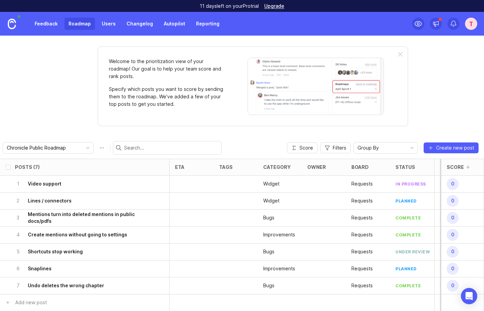 Image resolution: width=484 pixels, height=311 pixels. I want to click on a: Changelog, so click(140, 24).